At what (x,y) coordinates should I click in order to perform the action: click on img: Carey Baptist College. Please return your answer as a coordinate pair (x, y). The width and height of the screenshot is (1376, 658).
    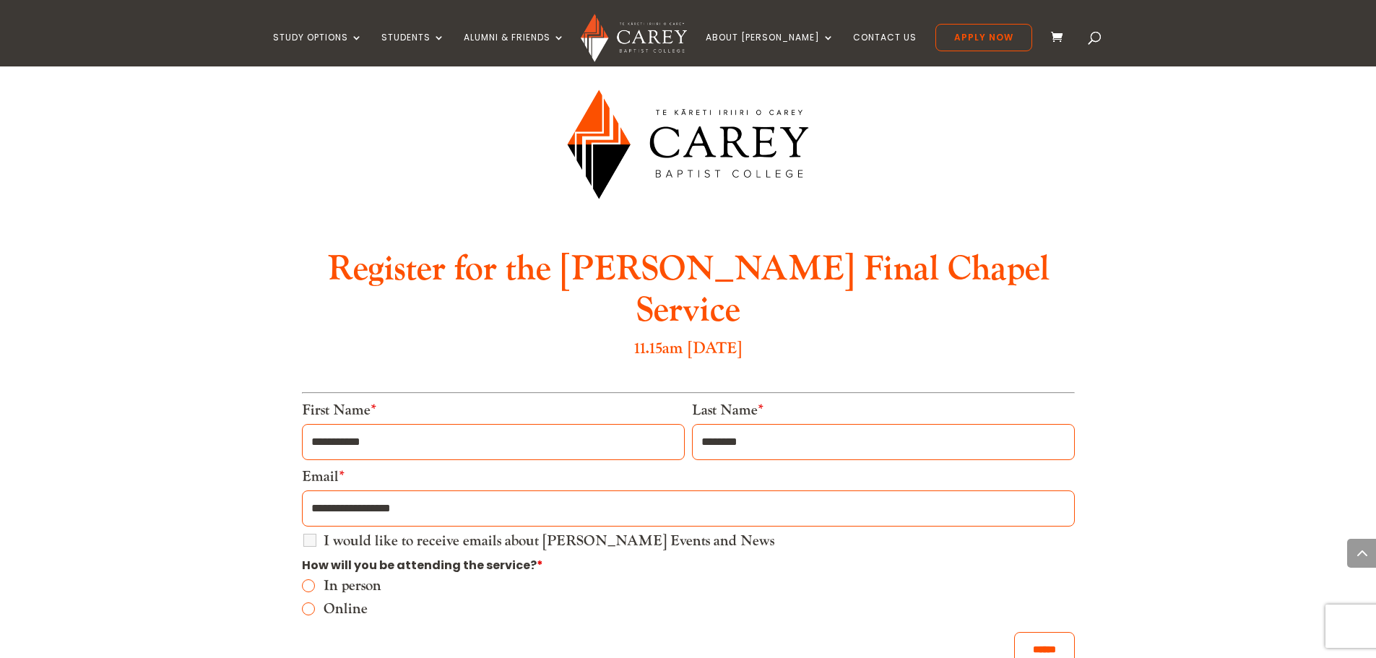
    Looking at the image, I should click on (633, 38).